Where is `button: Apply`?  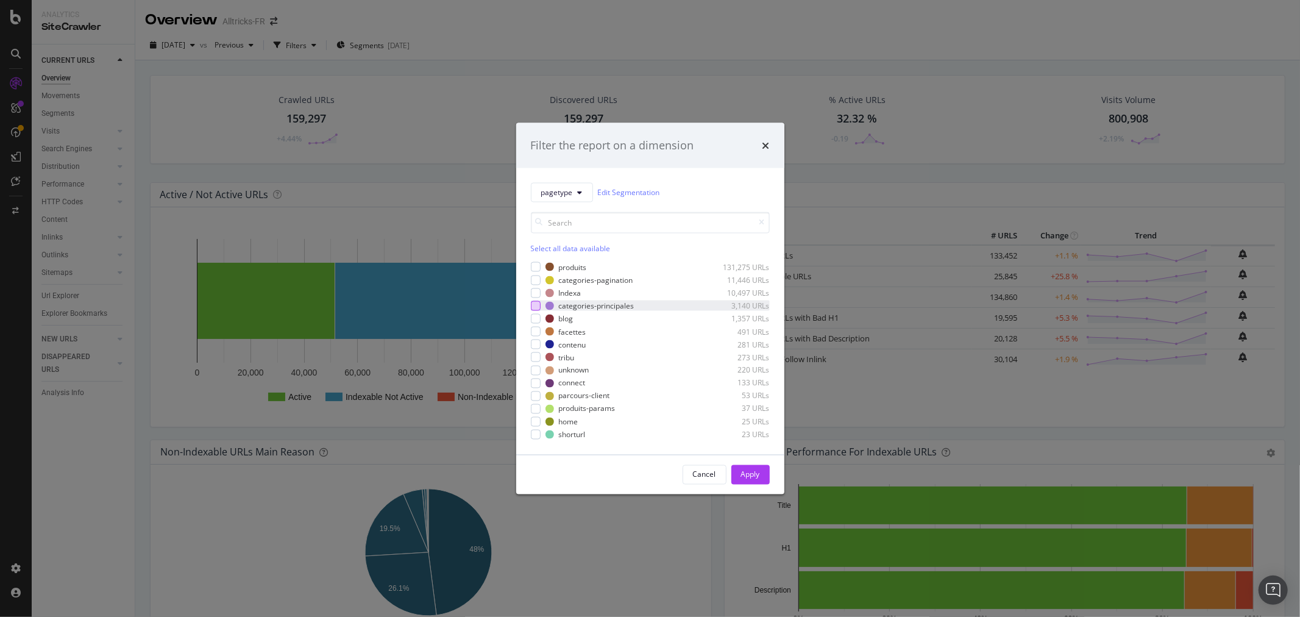 button: Apply is located at coordinates (750, 474).